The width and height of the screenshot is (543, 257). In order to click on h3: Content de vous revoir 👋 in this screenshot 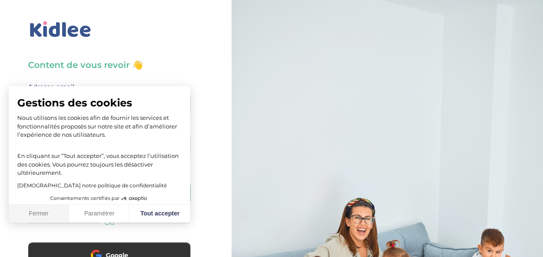, I will do `click(109, 65)`.